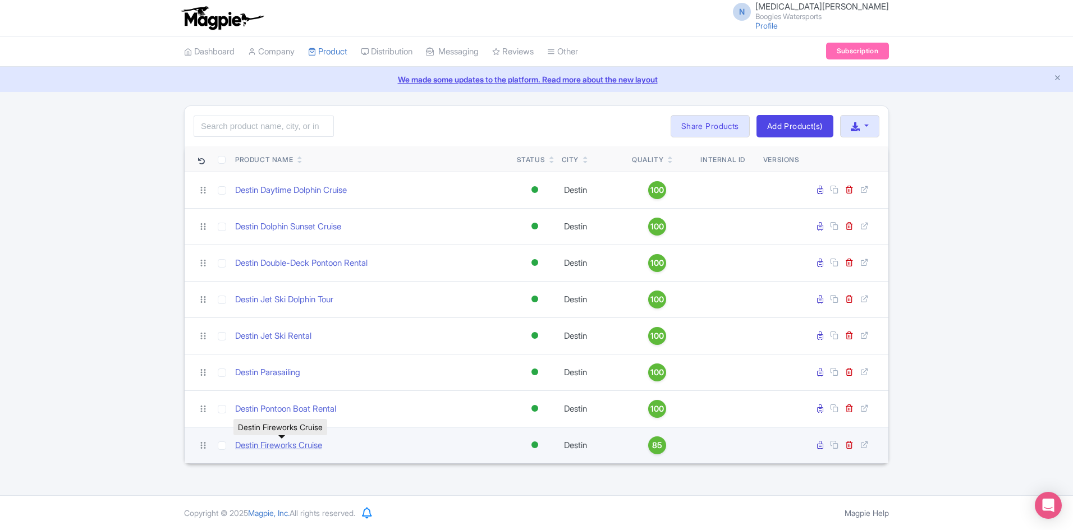 The height and width of the screenshot is (530, 1073). Describe the element at coordinates (288, 227) in the screenshot. I see `a: Destin Dolphin Sunset Cruise` at that location.